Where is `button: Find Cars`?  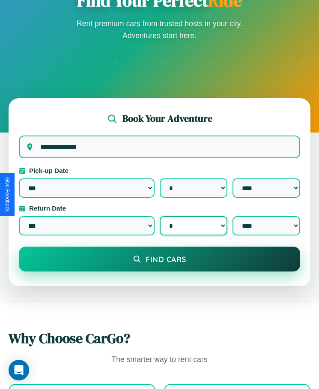
button: Find Cars is located at coordinates (159, 259).